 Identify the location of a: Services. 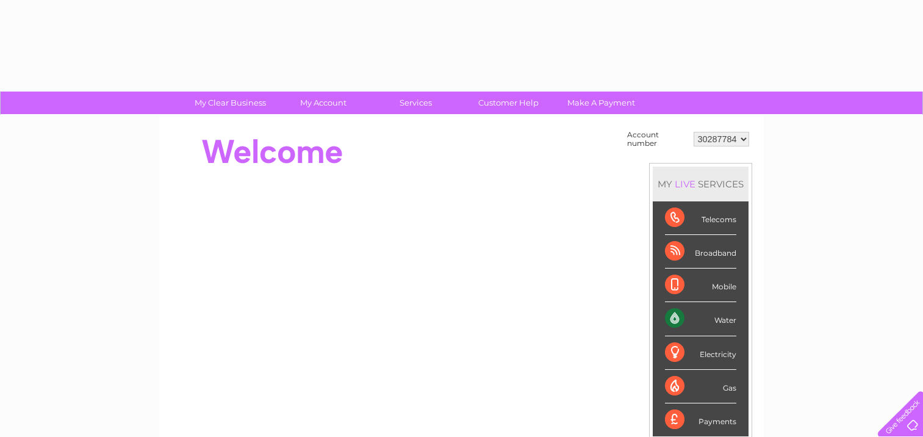
(415, 102).